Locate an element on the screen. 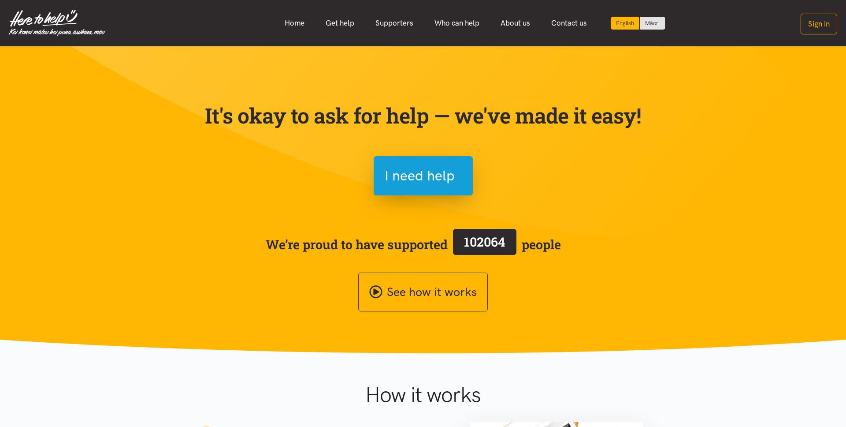 Image resolution: width=846 pixels, height=427 pixels. img: Home is located at coordinates (57, 23).